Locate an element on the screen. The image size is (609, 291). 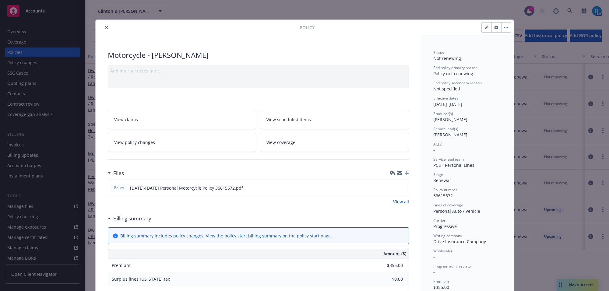
div: Add internal notes here... is located at coordinates (258, 71).